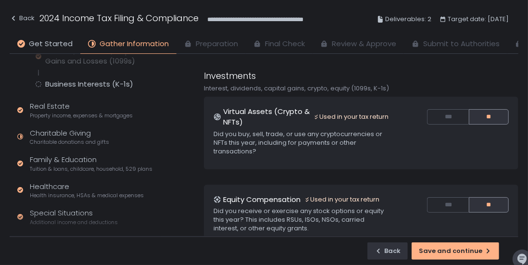 The height and width of the screenshot is (265, 528). Describe the element at coordinates (301, 143) in the screenshot. I see `div: Did you buy, sell, trade, or use any cryptocurrencies or NFTs this year, including for payments o...` at that location.